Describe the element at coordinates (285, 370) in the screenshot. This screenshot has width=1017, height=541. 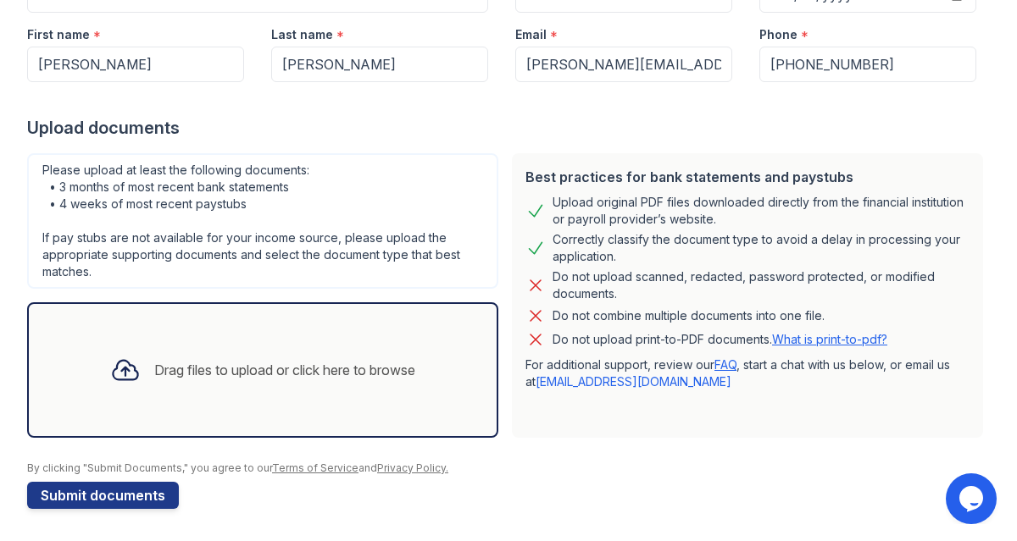
I see `div: Drag files to upload or click here to browse` at that location.